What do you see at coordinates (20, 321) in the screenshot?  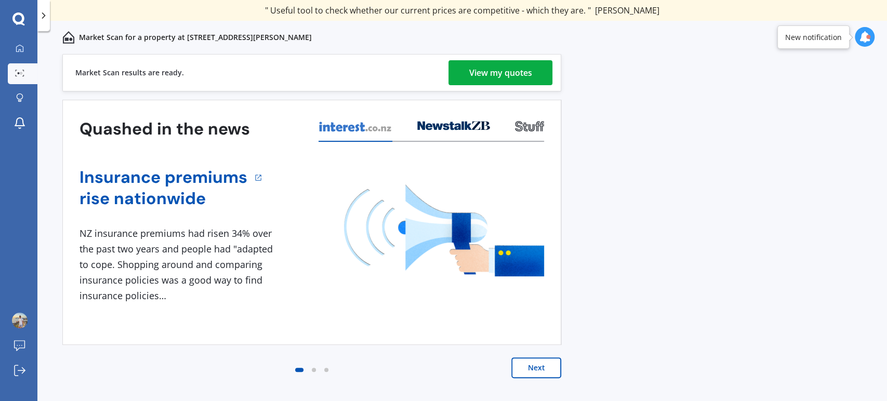 I see `img: ACg8ocI1SygXpb8__rtbuA4C4fImkvZrs23Q2r3_btwrsyNyGHN-1nx52g=s96-c` at bounding box center [20, 321].